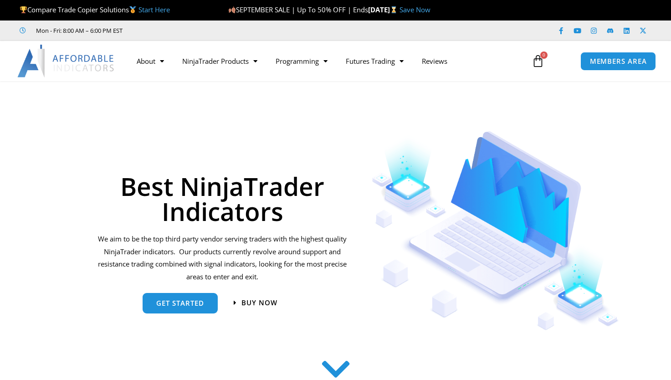 The width and height of the screenshot is (671, 380). Describe the element at coordinates (154, 10) in the screenshot. I see `a: Start Here` at that location.